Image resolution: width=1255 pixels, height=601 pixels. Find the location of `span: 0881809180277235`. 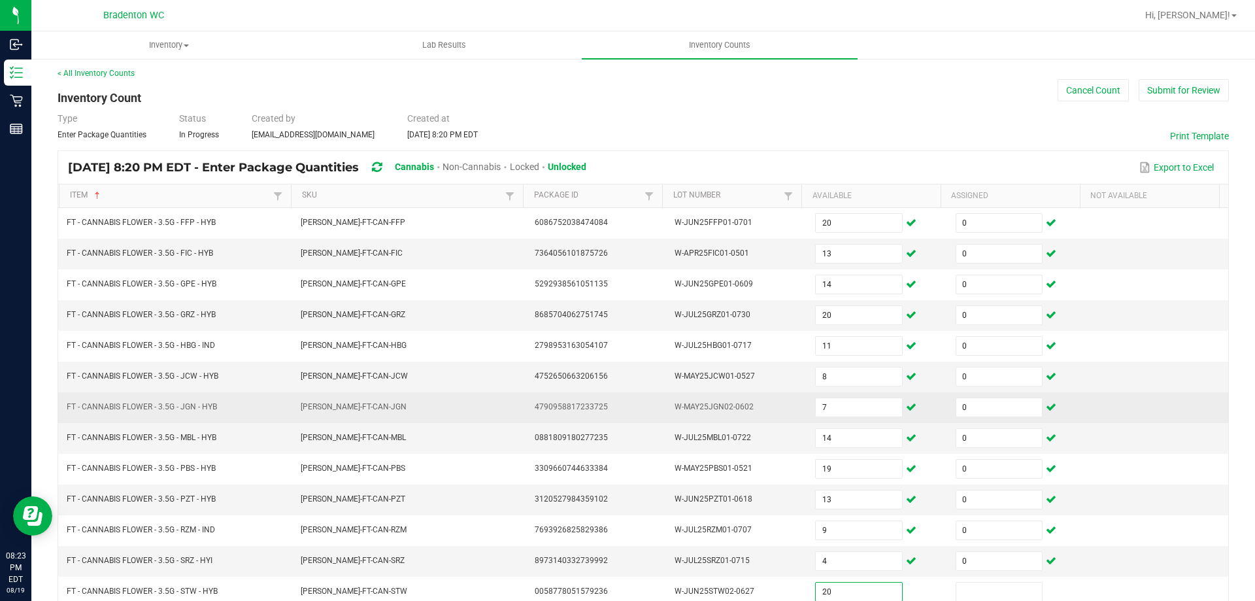

span: 0881809180277235 is located at coordinates (571, 437).